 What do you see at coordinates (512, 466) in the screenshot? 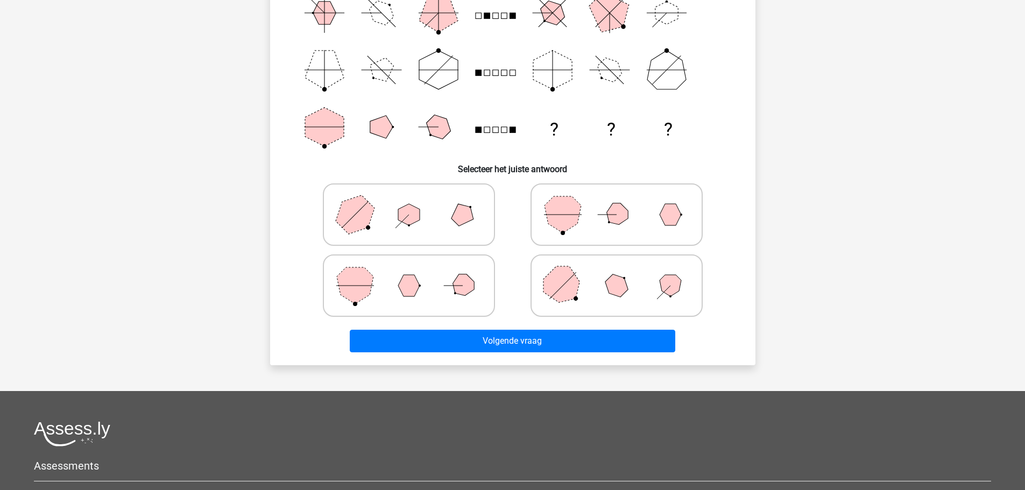
I see `h5: Assessments` at bounding box center [512, 466].